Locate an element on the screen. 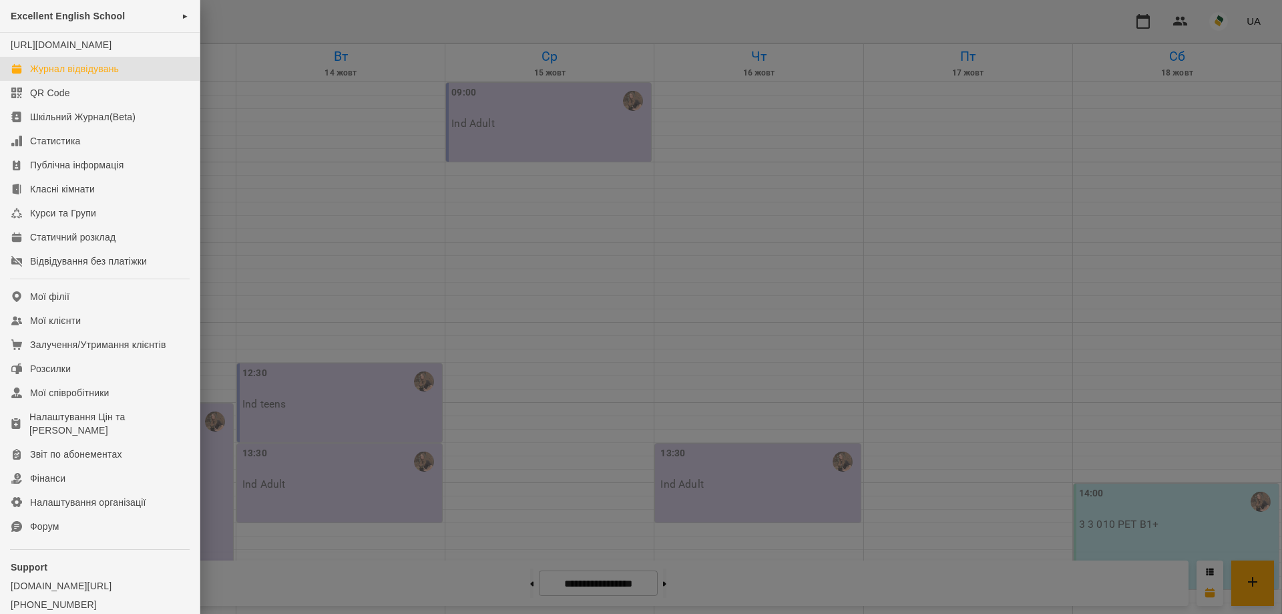 Image resolution: width=1282 pixels, height=614 pixels. div: Мої клієнти is located at coordinates (55, 320).